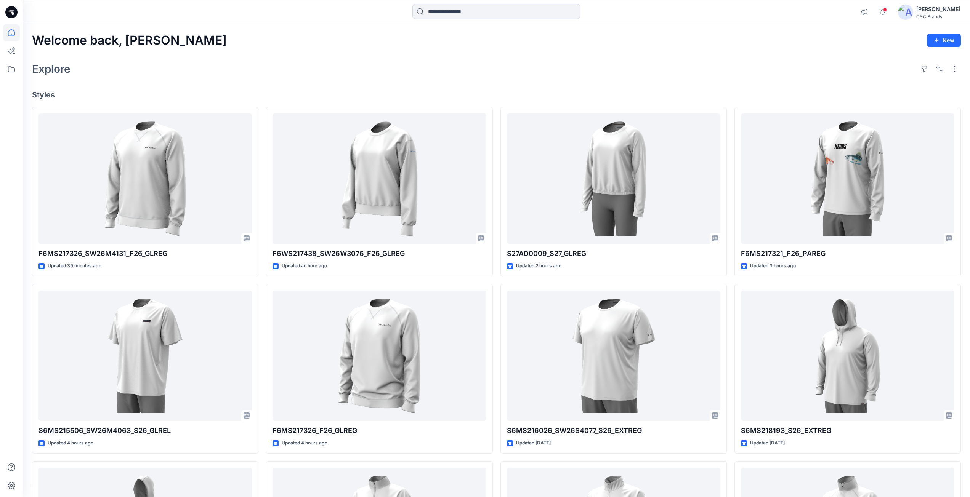 The image size is (970, 497). I want to click on a: S6MS215506_SW26M4063_S26_GLREL, so click(145, 356).